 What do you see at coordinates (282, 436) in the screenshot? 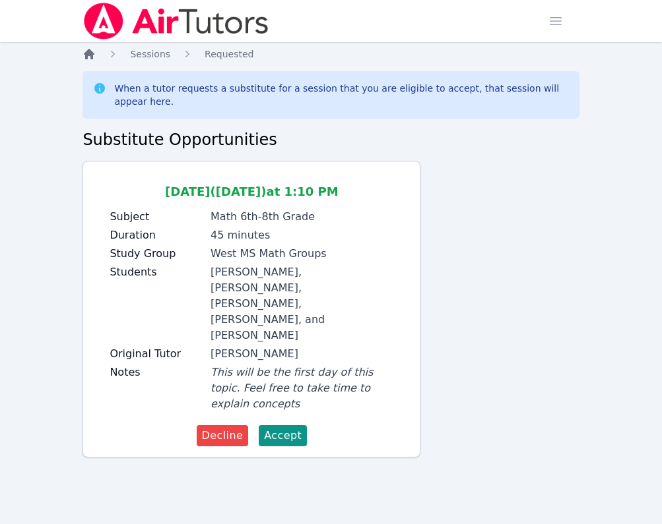
I see `button: Accept` at bounding box center [282, 436].